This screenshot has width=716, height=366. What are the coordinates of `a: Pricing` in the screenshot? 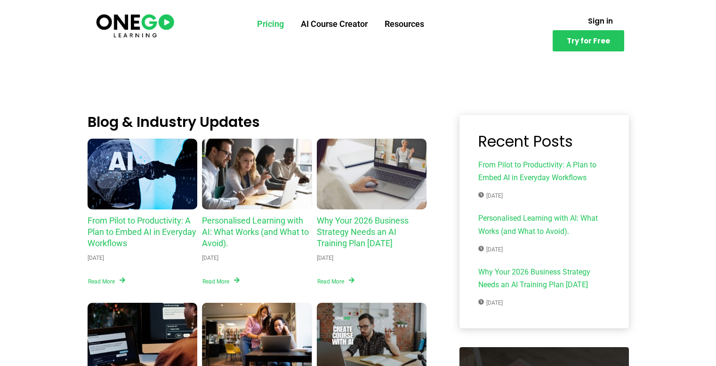 It's located at (270, 24).